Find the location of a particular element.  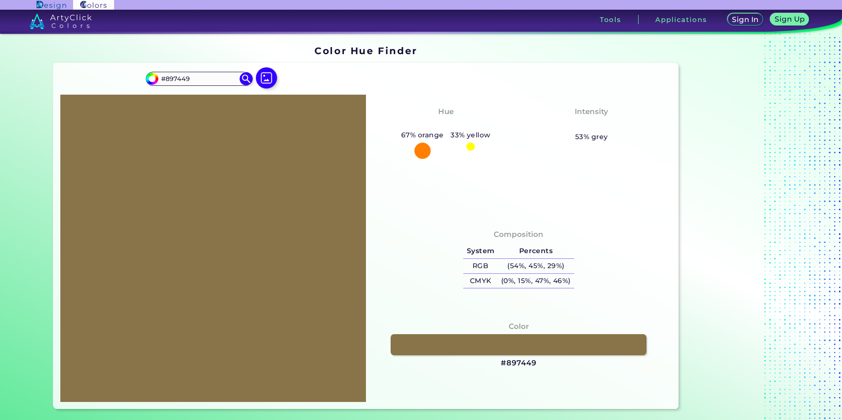

h3: Pastel is located at coordinates (591, 125).